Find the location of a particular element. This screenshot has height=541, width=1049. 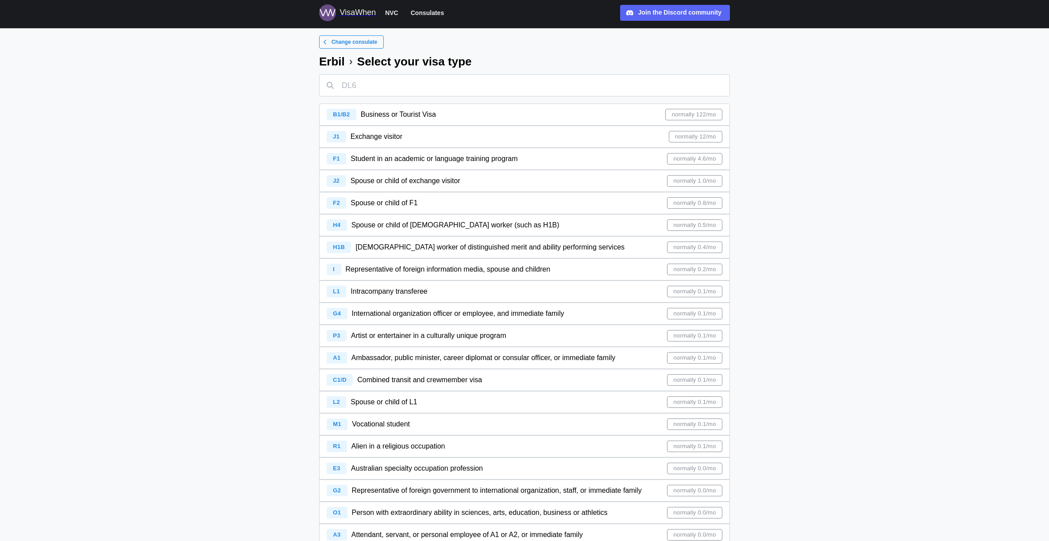

span: H4 is located at coordinates (336, 225).